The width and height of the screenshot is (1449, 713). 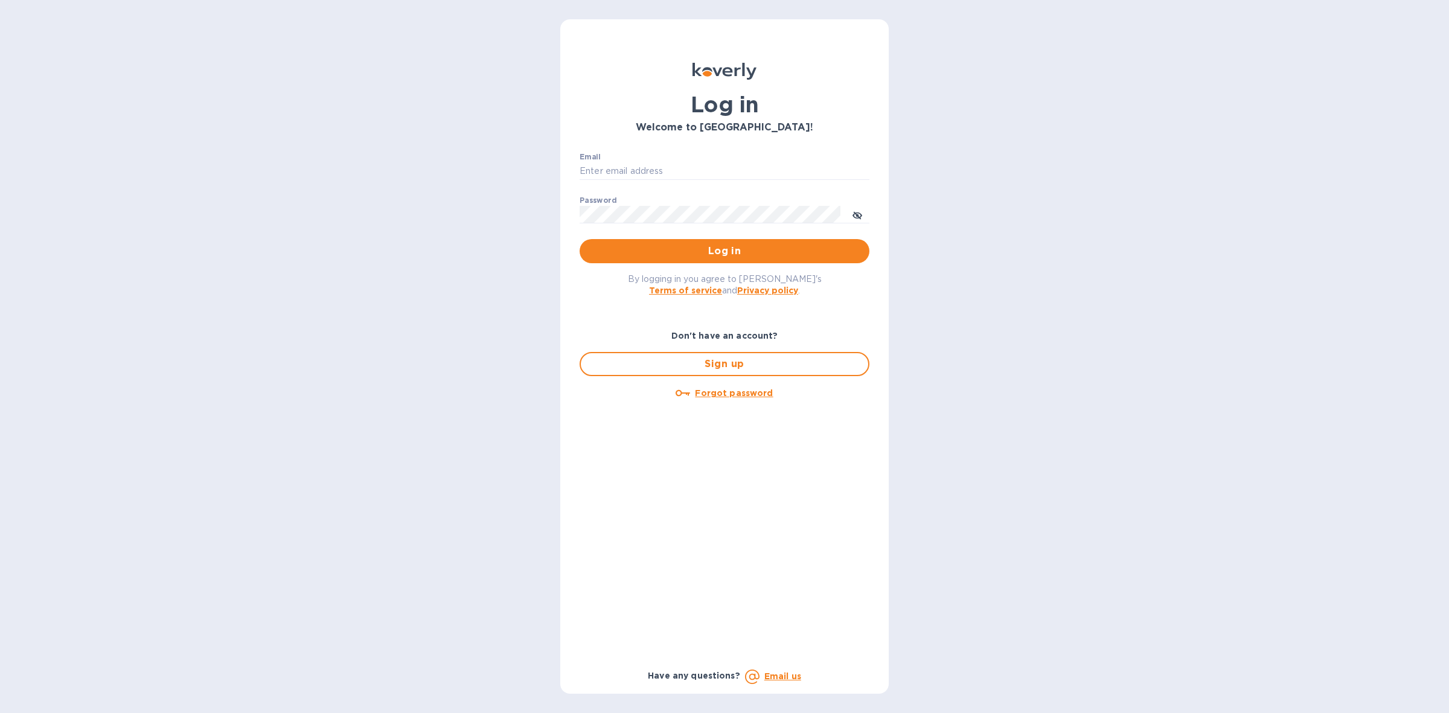 What do you see at coordinates (725, 364) in the screenshot?
I see `span: Sign up` at bounding box center [725, 364].